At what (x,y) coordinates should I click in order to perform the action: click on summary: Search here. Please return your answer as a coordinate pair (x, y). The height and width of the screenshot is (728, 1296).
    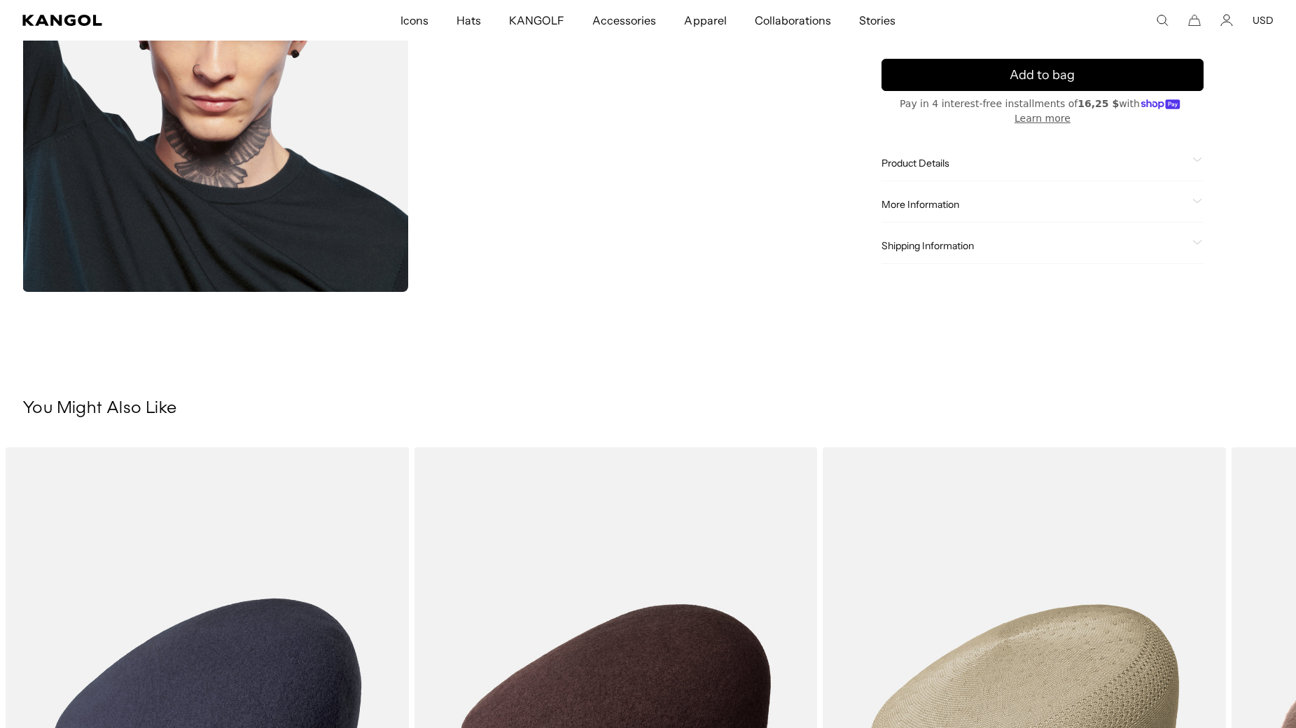
    Looking at the image, I should click on (1163, 20).